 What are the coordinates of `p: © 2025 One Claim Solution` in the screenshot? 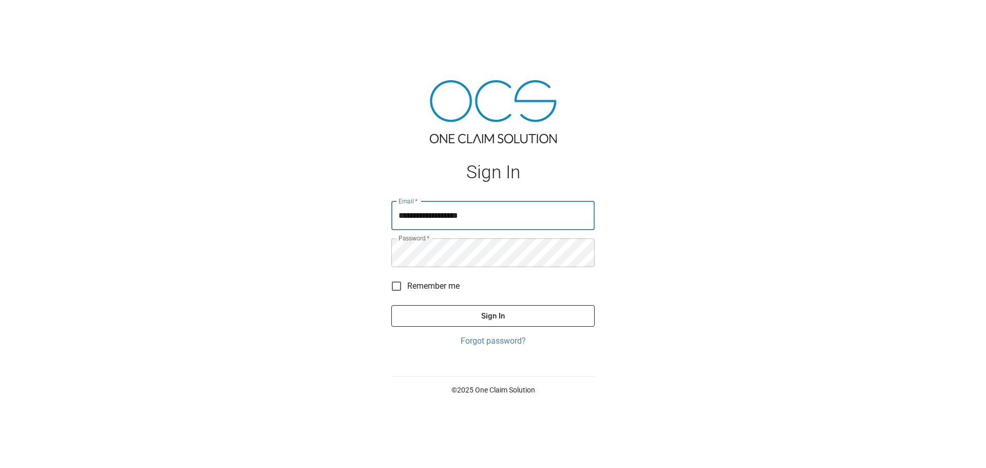 It's located at (493, 390).